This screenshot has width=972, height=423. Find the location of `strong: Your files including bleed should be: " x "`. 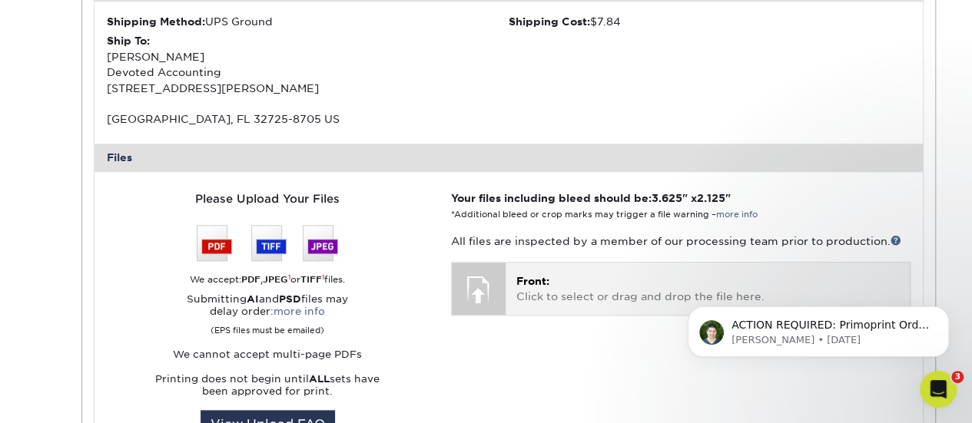

strong: Your files including bleed should be: " x " is located at coordinates (591, 198).